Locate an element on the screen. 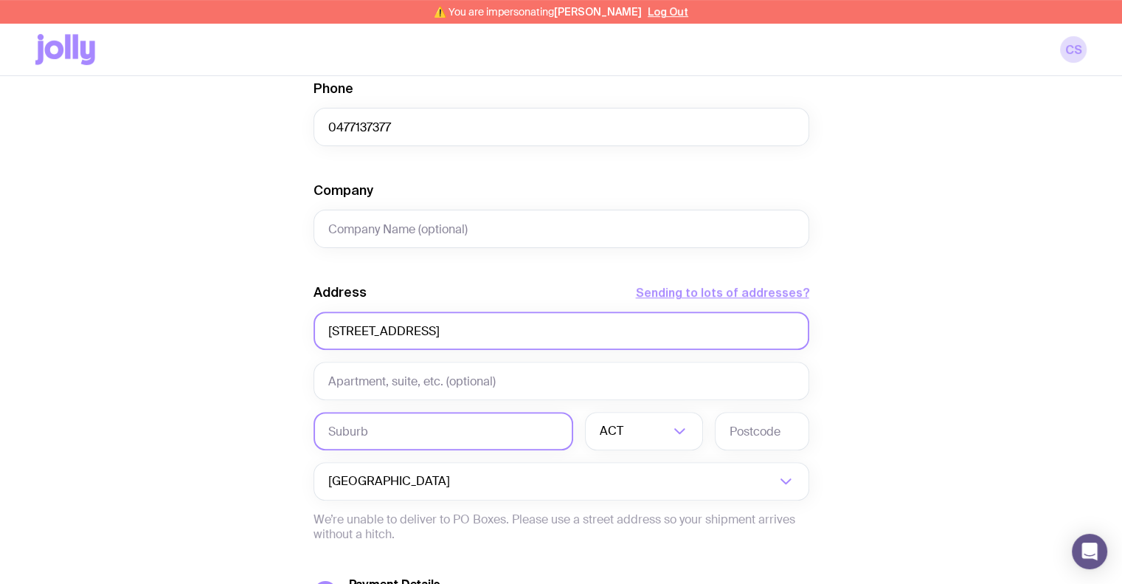 The height and width of the screenshot is (584, 1122). label: Address is located at coordinates (340, 292).